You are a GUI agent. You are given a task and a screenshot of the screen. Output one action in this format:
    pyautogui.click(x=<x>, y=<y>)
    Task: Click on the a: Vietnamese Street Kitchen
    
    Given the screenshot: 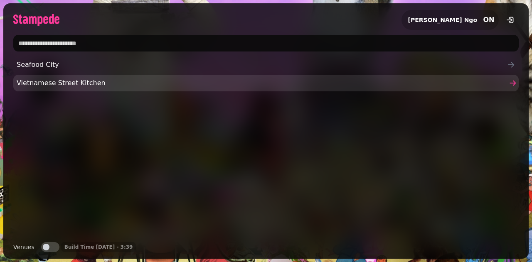 What is the action you would take?
    pyautogui.click(x=266, y=83)
    